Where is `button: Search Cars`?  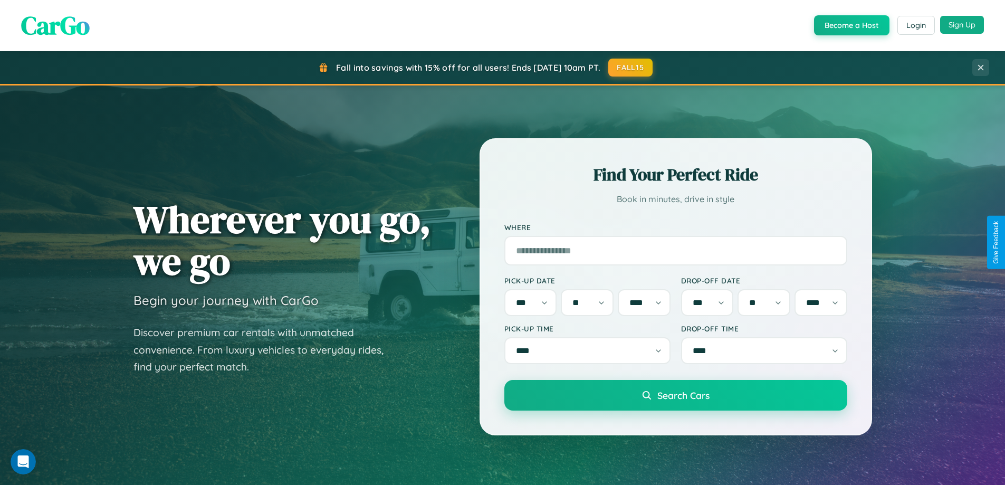
button: Search Cars is located at coordinates (676, 395).